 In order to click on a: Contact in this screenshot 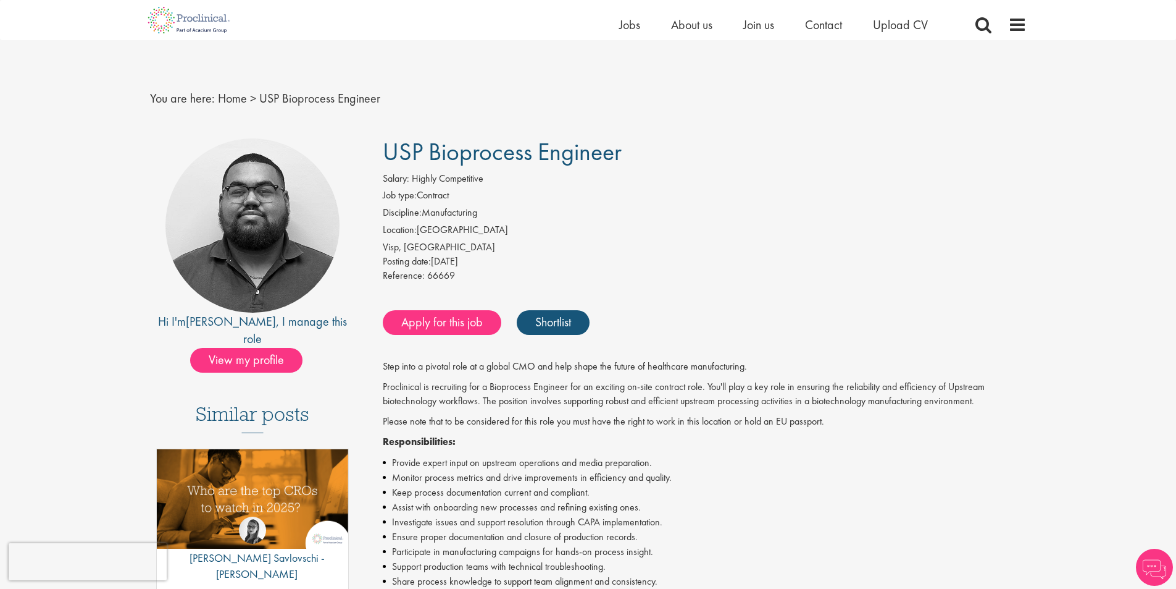, I will do `click(824, 25)`.